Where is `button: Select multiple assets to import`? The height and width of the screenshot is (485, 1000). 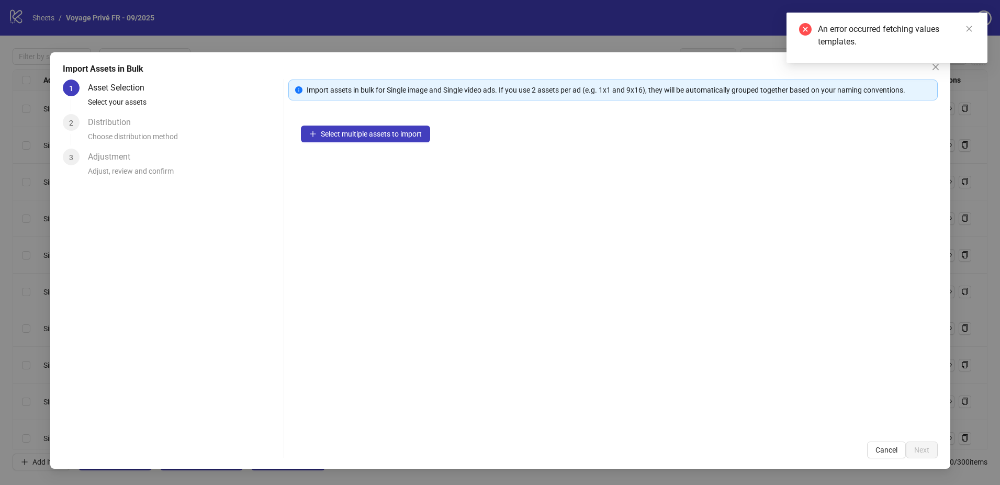 button: Select multiple assets to import is located at coordinates (365, 134).